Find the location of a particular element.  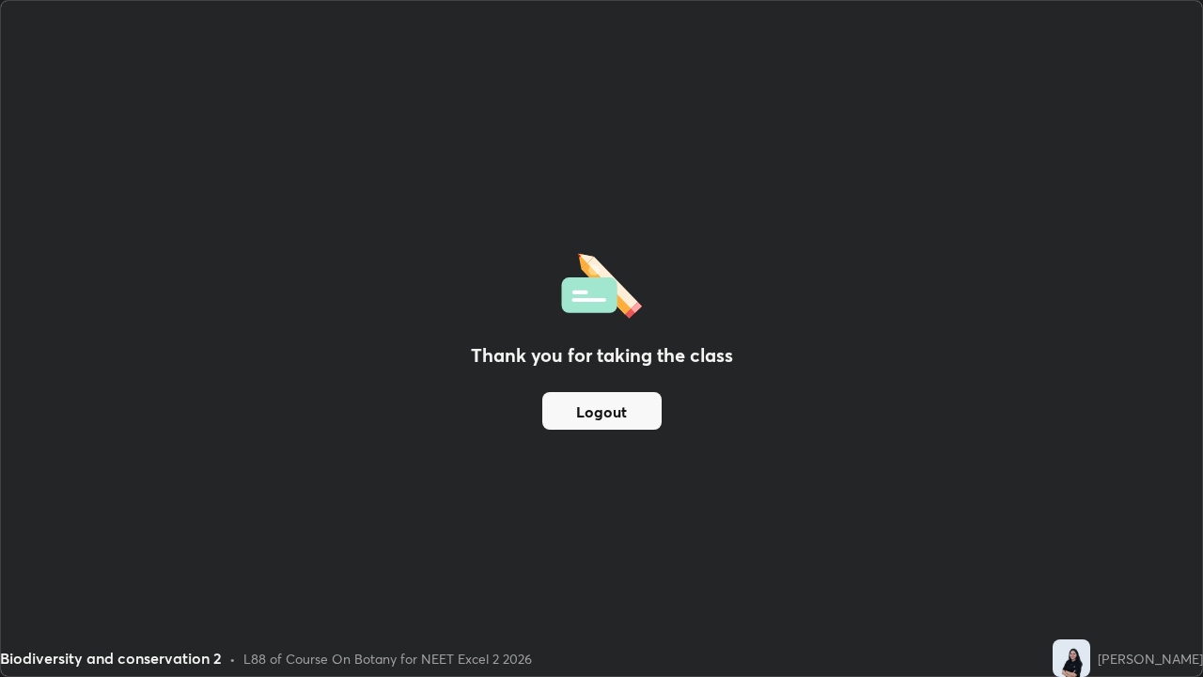

h2: Thank you for taking the class is located at coordinates (602, 355).